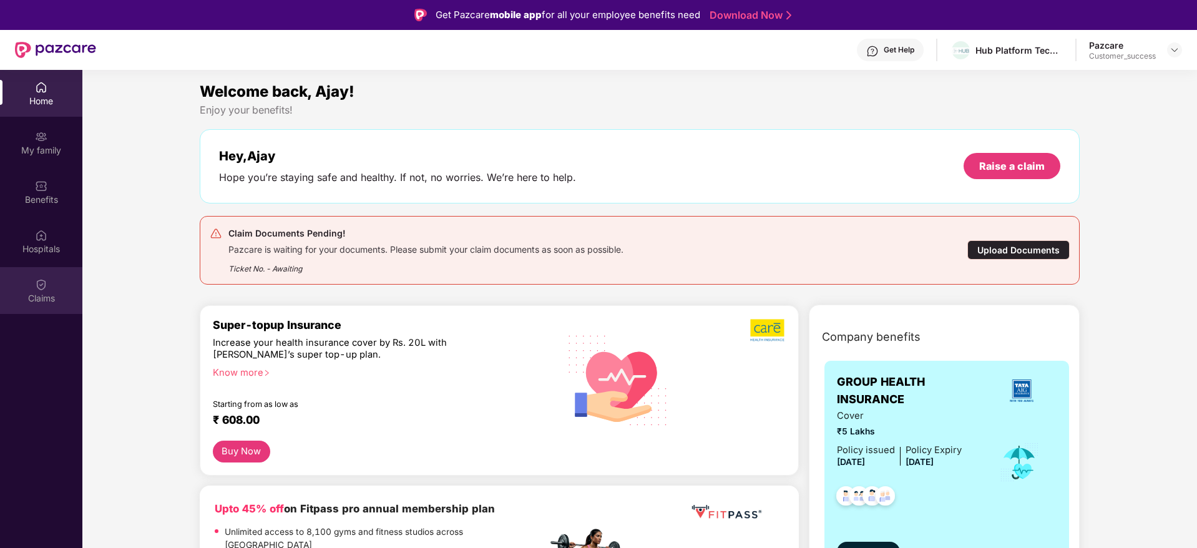 This screenshot has width=1197, height=548. I want to click on img: svg+xml;base64,PHN2ZyB4bWxucz0iaHR0cDovL3d3dy53My5vcmcvMjAwMC9zdmciIHhtbG5zOnhsaW5rPSJodHRwOi8vd3..., so click(618, 379).